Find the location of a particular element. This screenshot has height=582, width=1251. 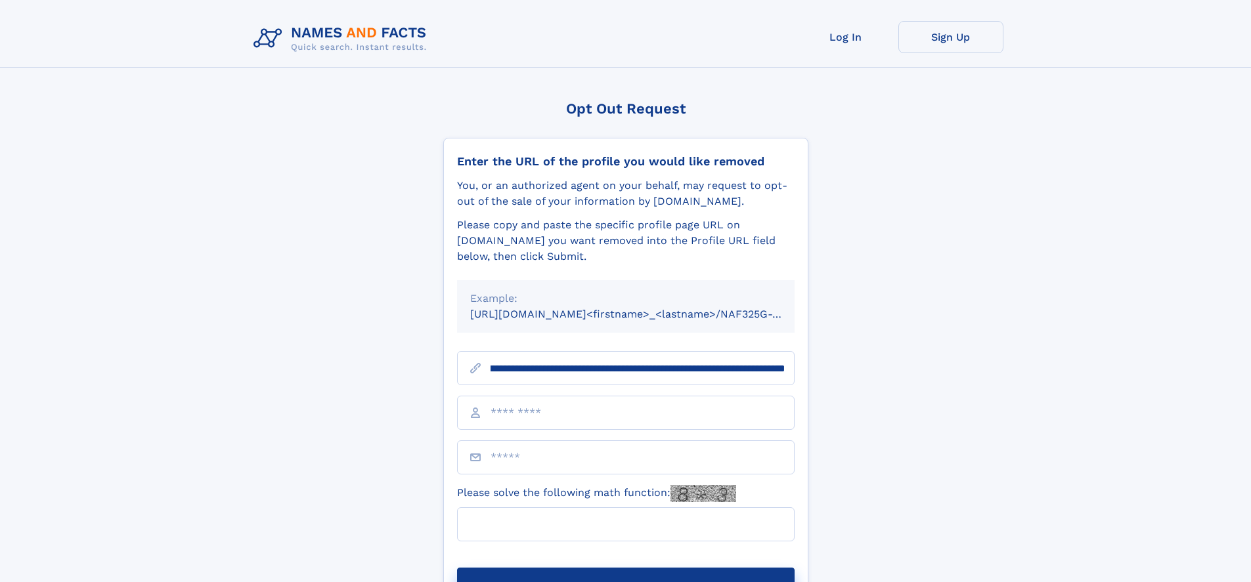

a: Log In is located at coordinates (846, 37).